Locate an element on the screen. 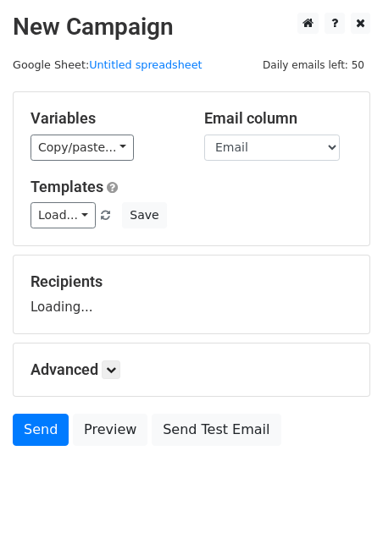 The width and height of the screenshot is (383, 544). a: Daily emails left: 50 is located at coordinates (313, 64).